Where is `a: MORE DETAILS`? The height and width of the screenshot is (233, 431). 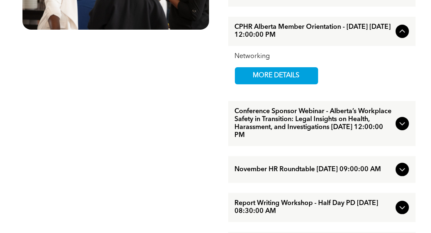 a: MORE DETAILS is located at coordinates (277, 75).